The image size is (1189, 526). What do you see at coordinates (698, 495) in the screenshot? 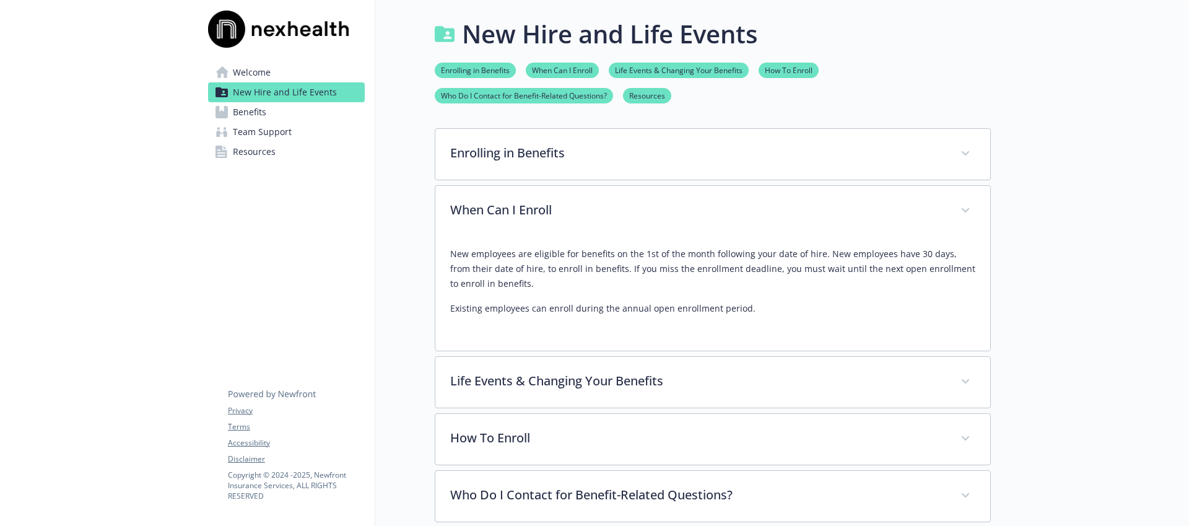
I see `p: Who Do I Contact for Benefit-Related Questions?` at bounding box center [698, 495].